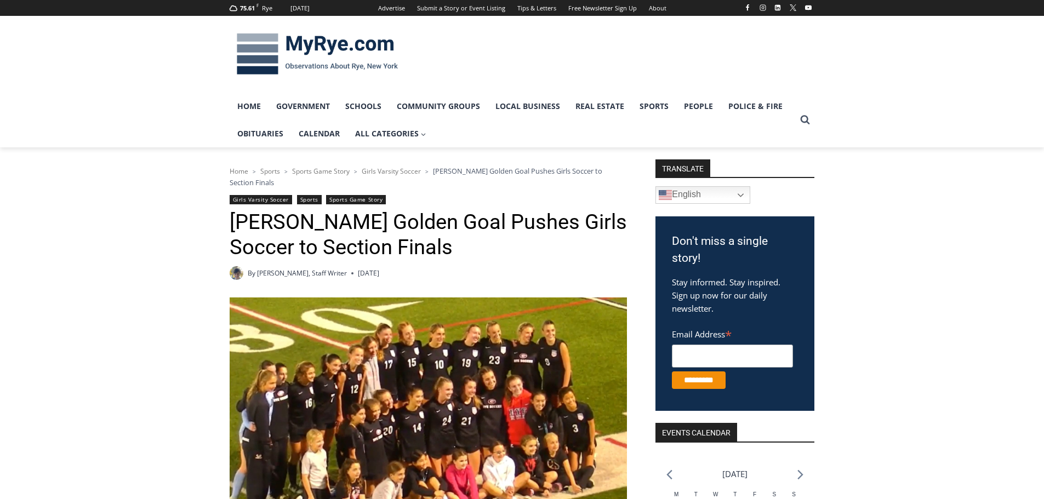 The image size is (1044, 499). Describe the element at coordinates (267, 8) in the screenshot. I see `div: Rye` at that location.